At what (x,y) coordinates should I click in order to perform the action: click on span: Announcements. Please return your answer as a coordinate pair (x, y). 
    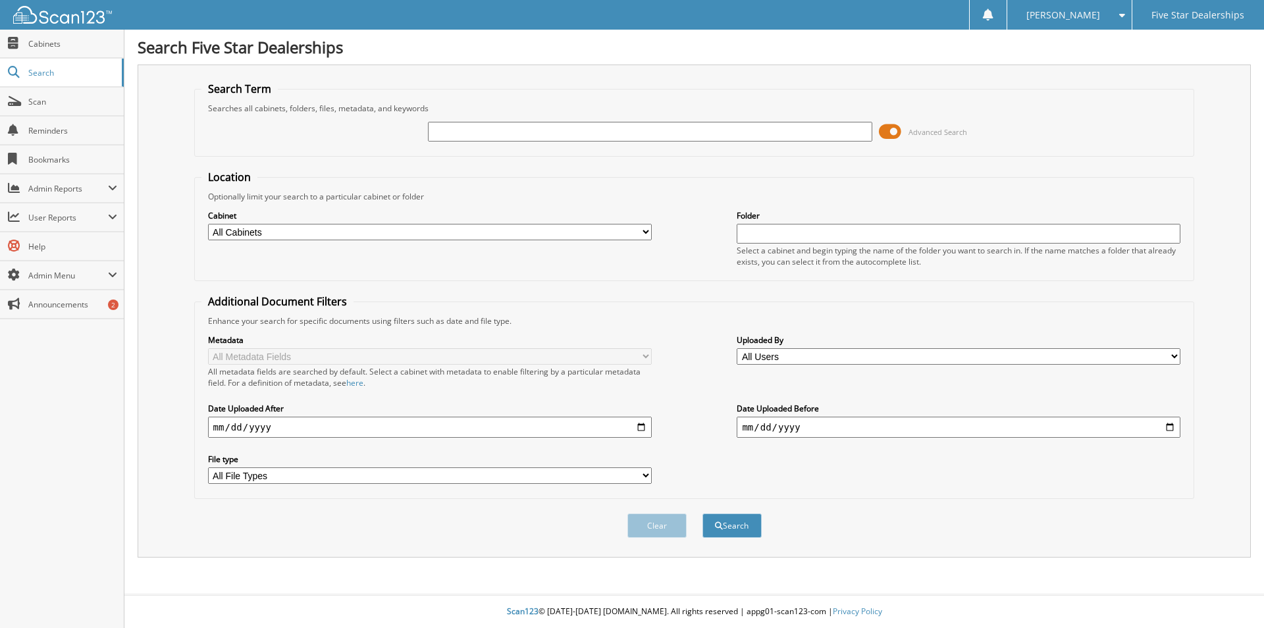
    Looking at the image, I should click on (72, 304).